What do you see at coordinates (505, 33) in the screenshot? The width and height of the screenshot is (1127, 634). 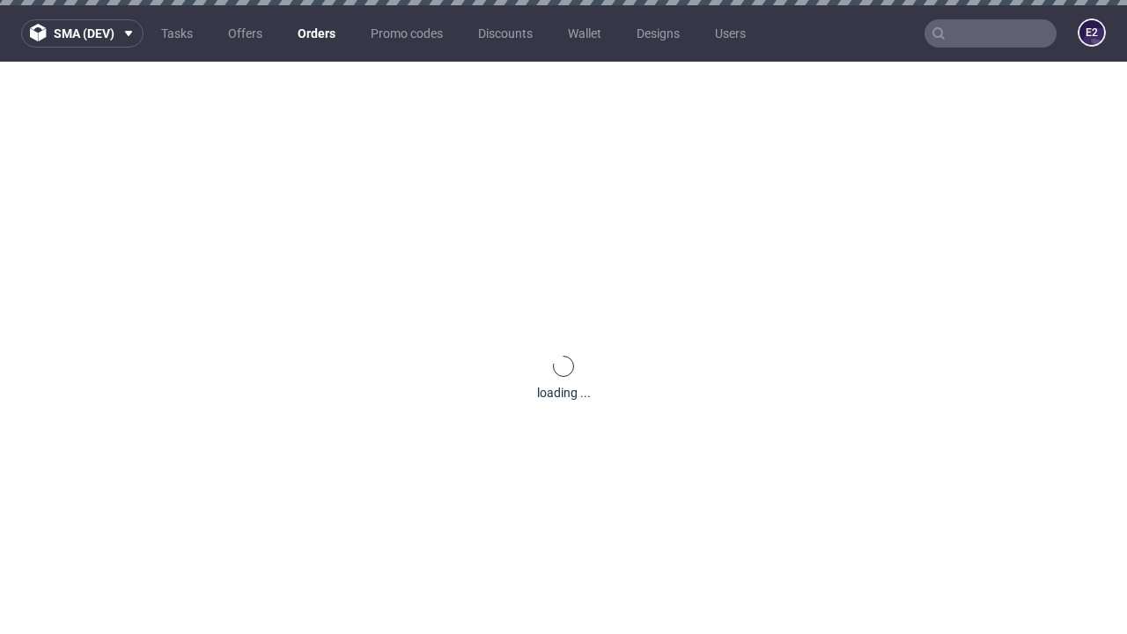 I see `a: Discounts` at bounding box center [505, 33].